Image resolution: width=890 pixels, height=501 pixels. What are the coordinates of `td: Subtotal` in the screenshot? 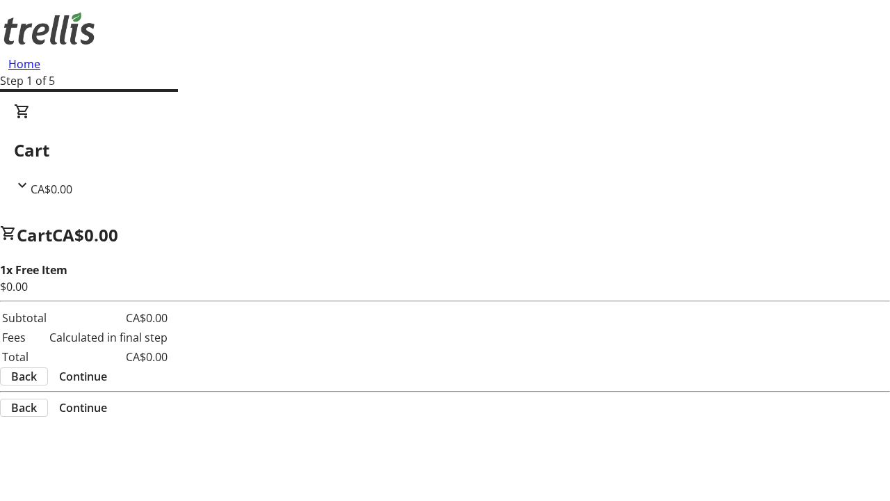 It's located at (24, 318).